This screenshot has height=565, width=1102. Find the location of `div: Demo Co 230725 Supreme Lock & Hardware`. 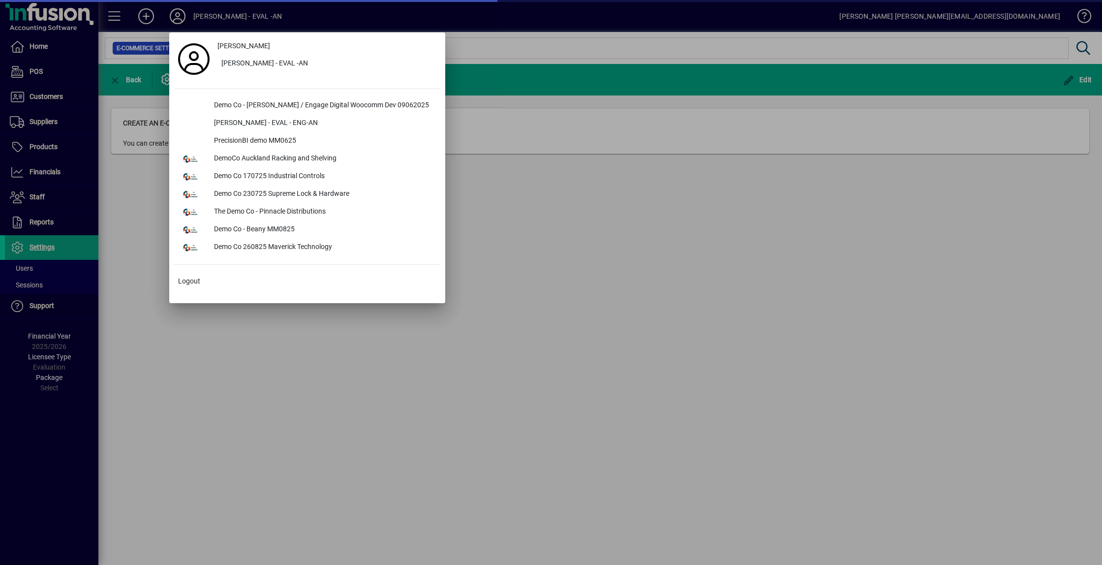

div: Demo Co 230725 Supreme Lock & Hardware is located at coordinates (323, 194).